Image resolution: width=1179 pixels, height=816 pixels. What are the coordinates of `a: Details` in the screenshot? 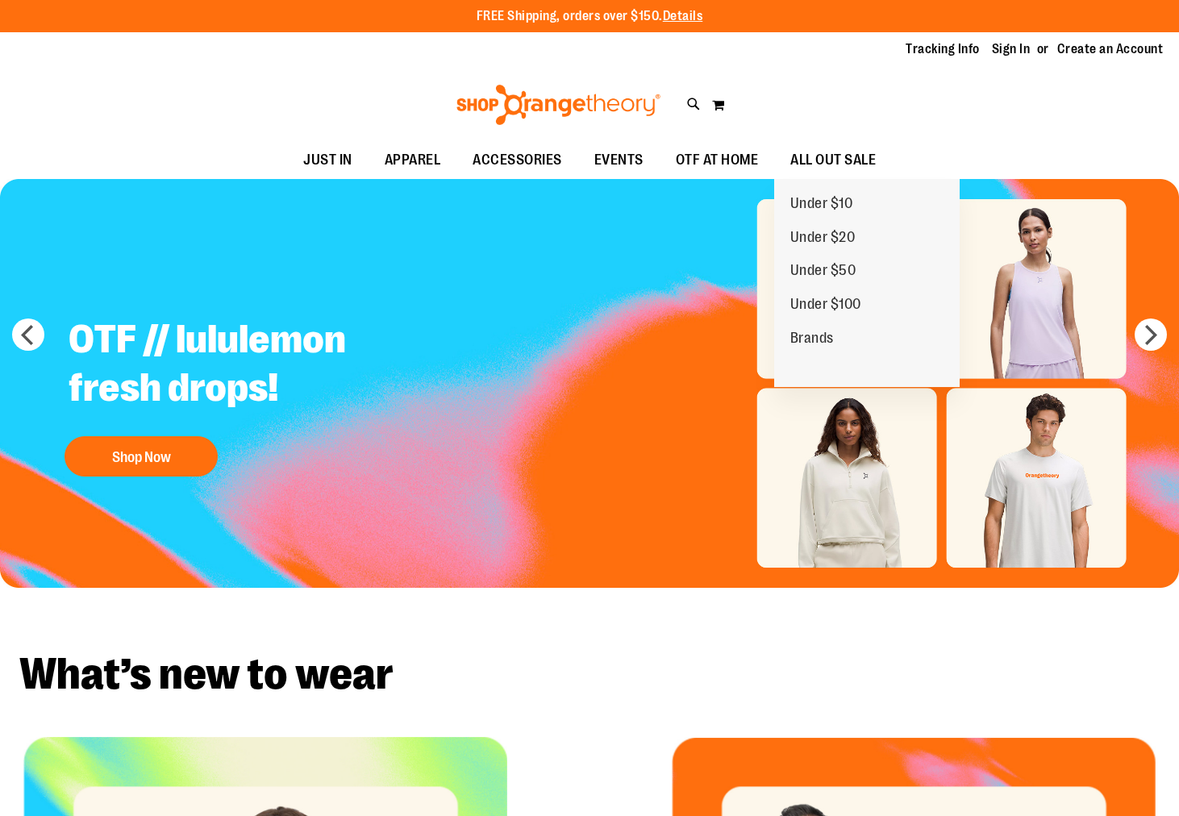 It's located at (683, 16).